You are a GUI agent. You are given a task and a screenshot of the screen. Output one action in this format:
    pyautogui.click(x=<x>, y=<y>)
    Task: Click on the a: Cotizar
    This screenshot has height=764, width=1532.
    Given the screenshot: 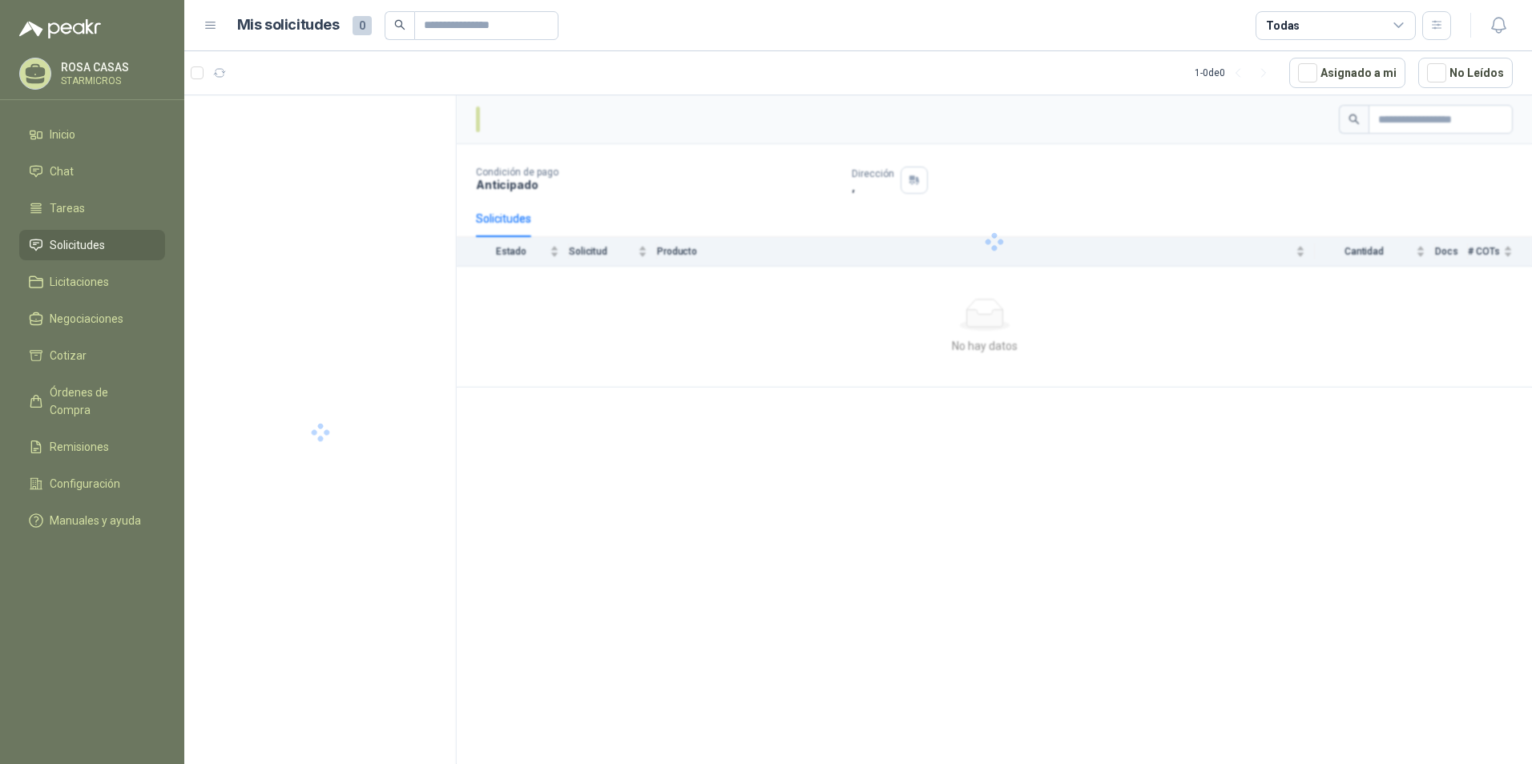 What is the action you would take?
    pyautogui.click(x=92, y=356)
    